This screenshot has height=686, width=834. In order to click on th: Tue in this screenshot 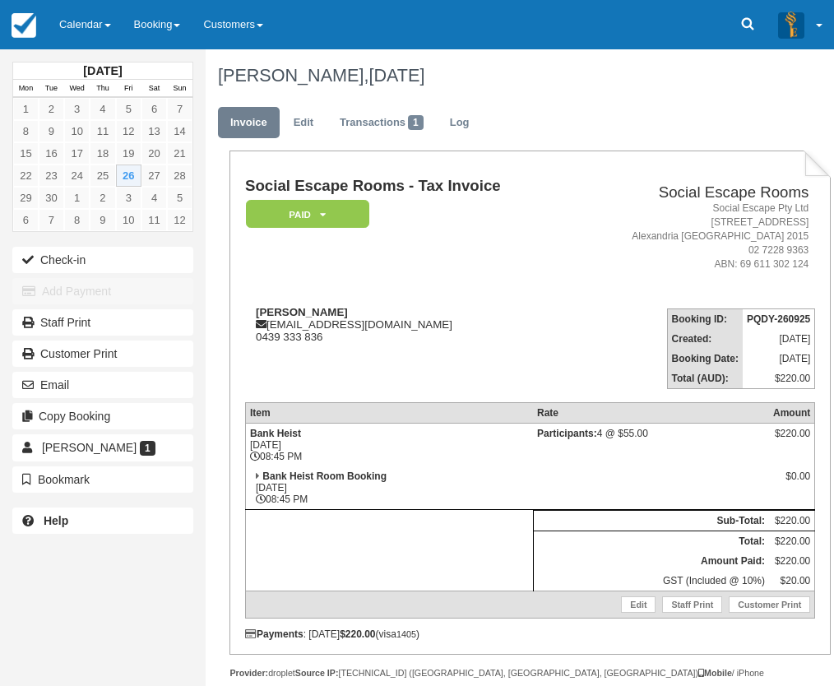, I will do `click(51, 89)`.